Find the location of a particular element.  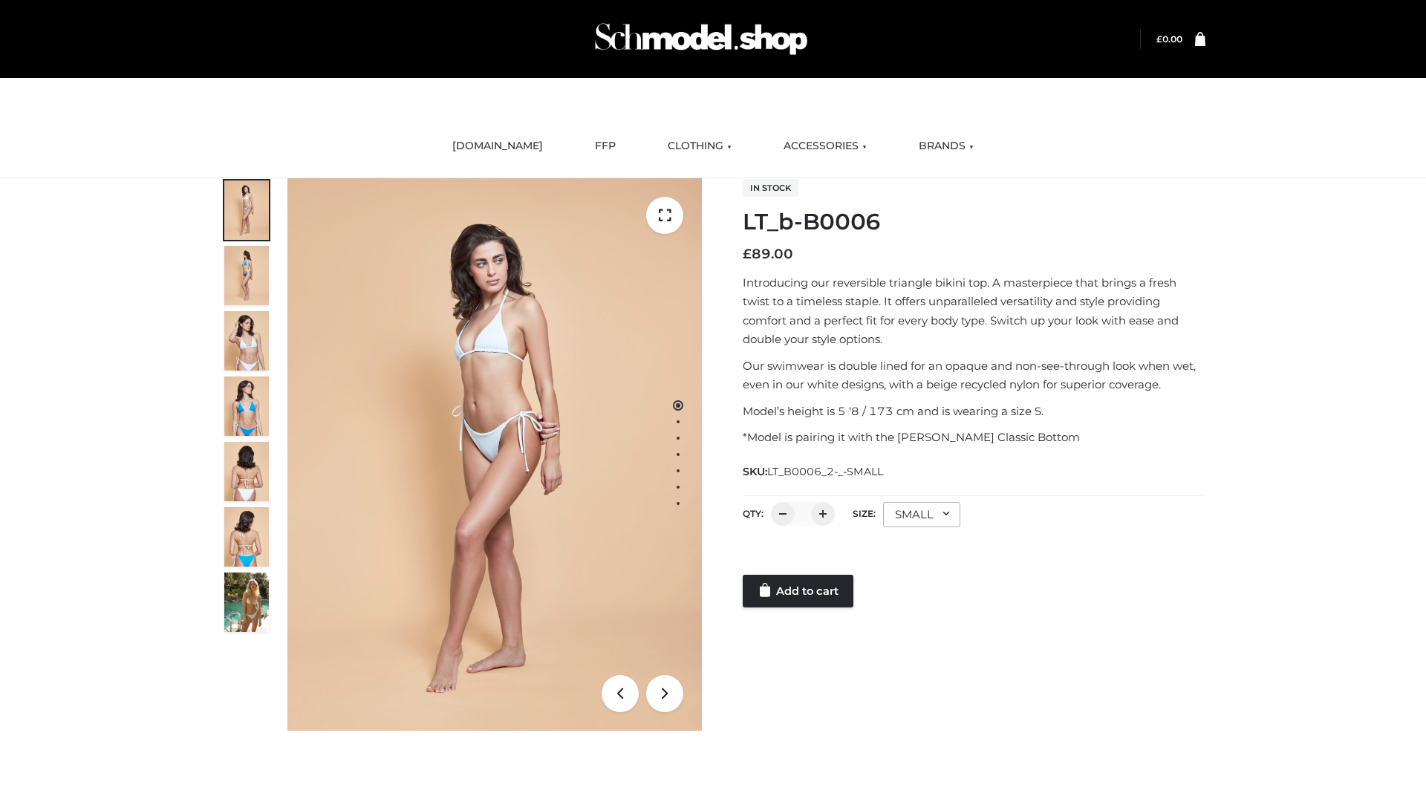

label: QTY: is located at coordinates (753, 513).